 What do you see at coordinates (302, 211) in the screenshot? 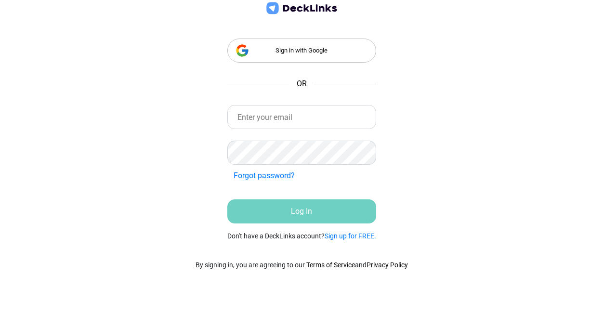
I see `button: Log In` at bounding box center [302, 211].